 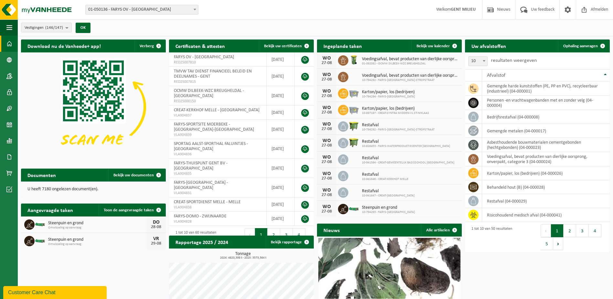 I want to click on button: 1, so click(x=261, y=234).